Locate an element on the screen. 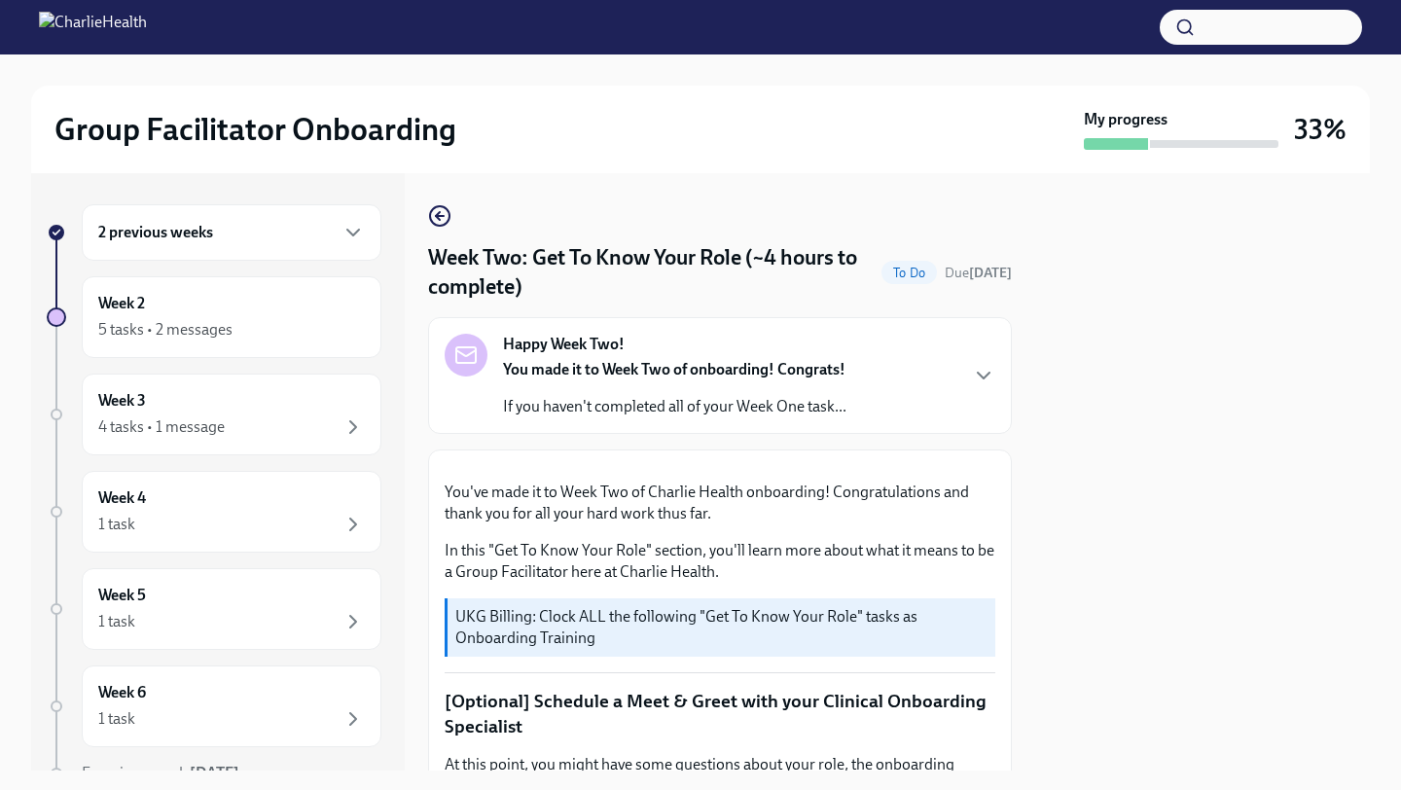  h6: 2 previous weeks is located at coordinates (156, 233).